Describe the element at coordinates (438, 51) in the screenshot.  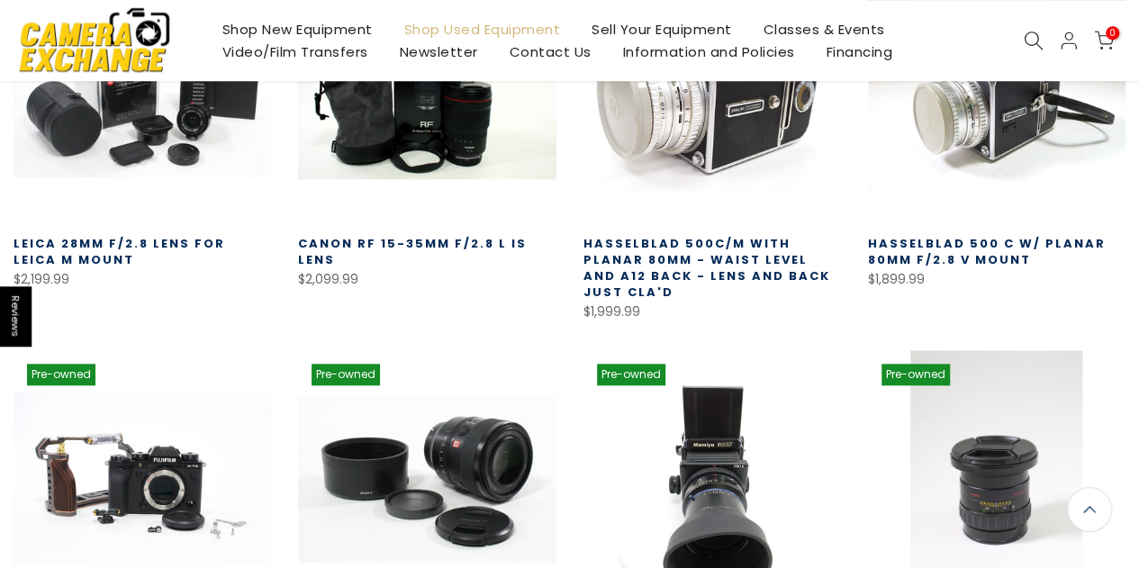
I see `a: Newsletter` at that location.